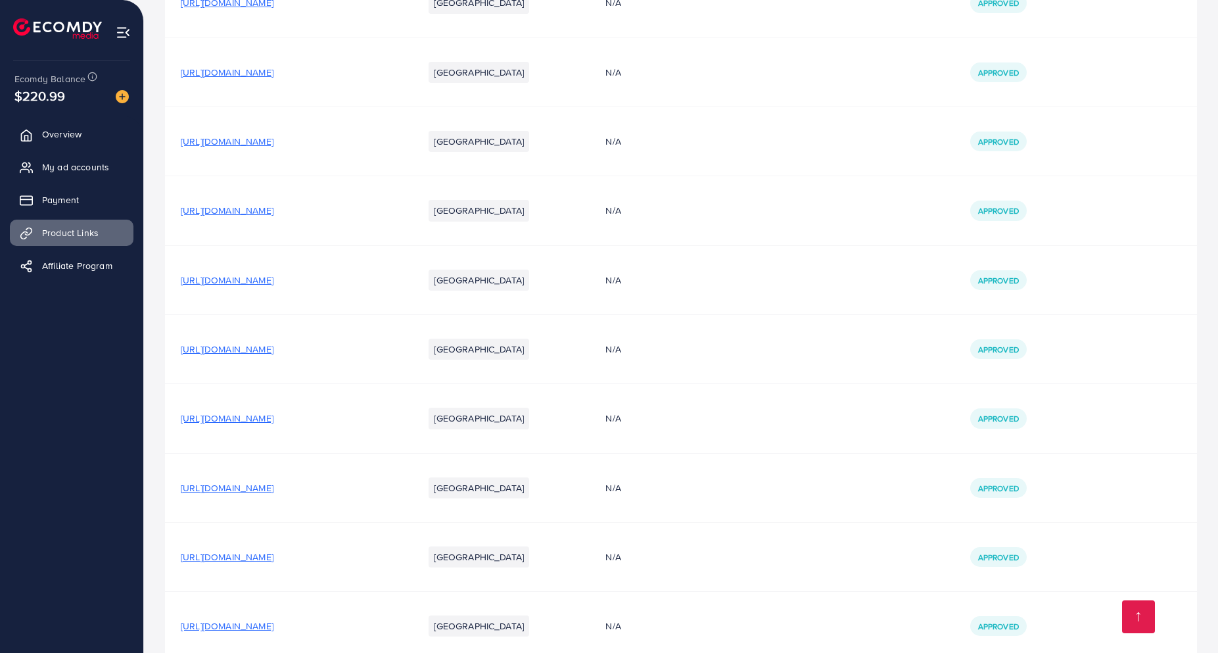  I want to click on span: Overview, so click(62, 134).